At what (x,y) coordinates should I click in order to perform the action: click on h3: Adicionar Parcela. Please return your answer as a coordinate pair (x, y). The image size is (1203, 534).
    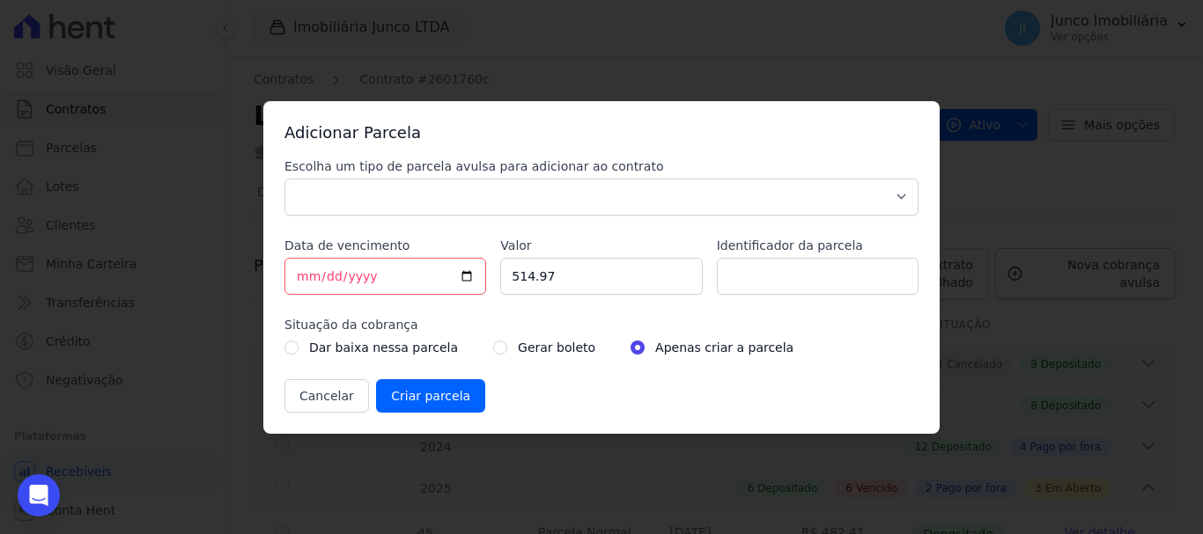
    Looking at the image, I should click on (601, 133).